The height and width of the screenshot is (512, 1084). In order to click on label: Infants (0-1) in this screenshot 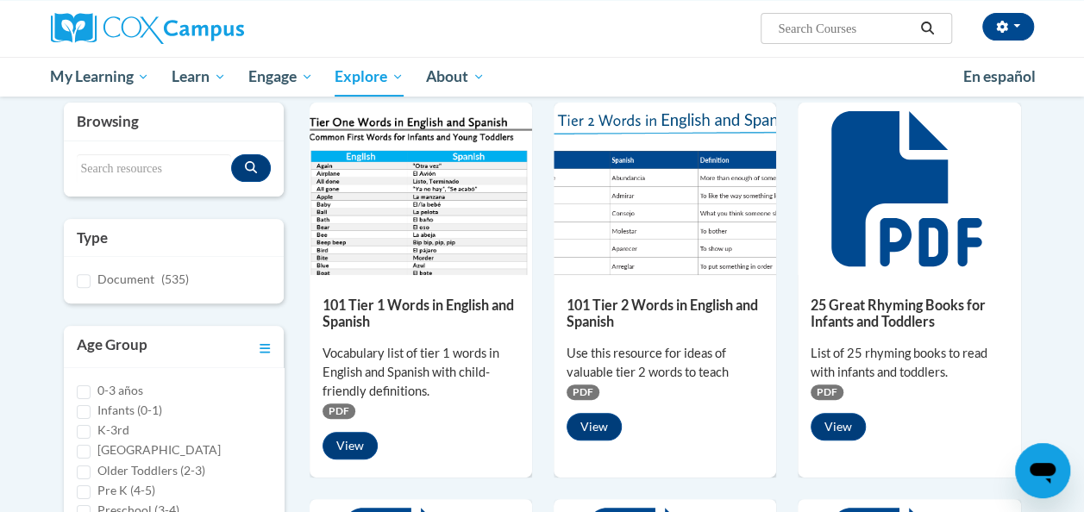, I will do `click(129, 411)`.